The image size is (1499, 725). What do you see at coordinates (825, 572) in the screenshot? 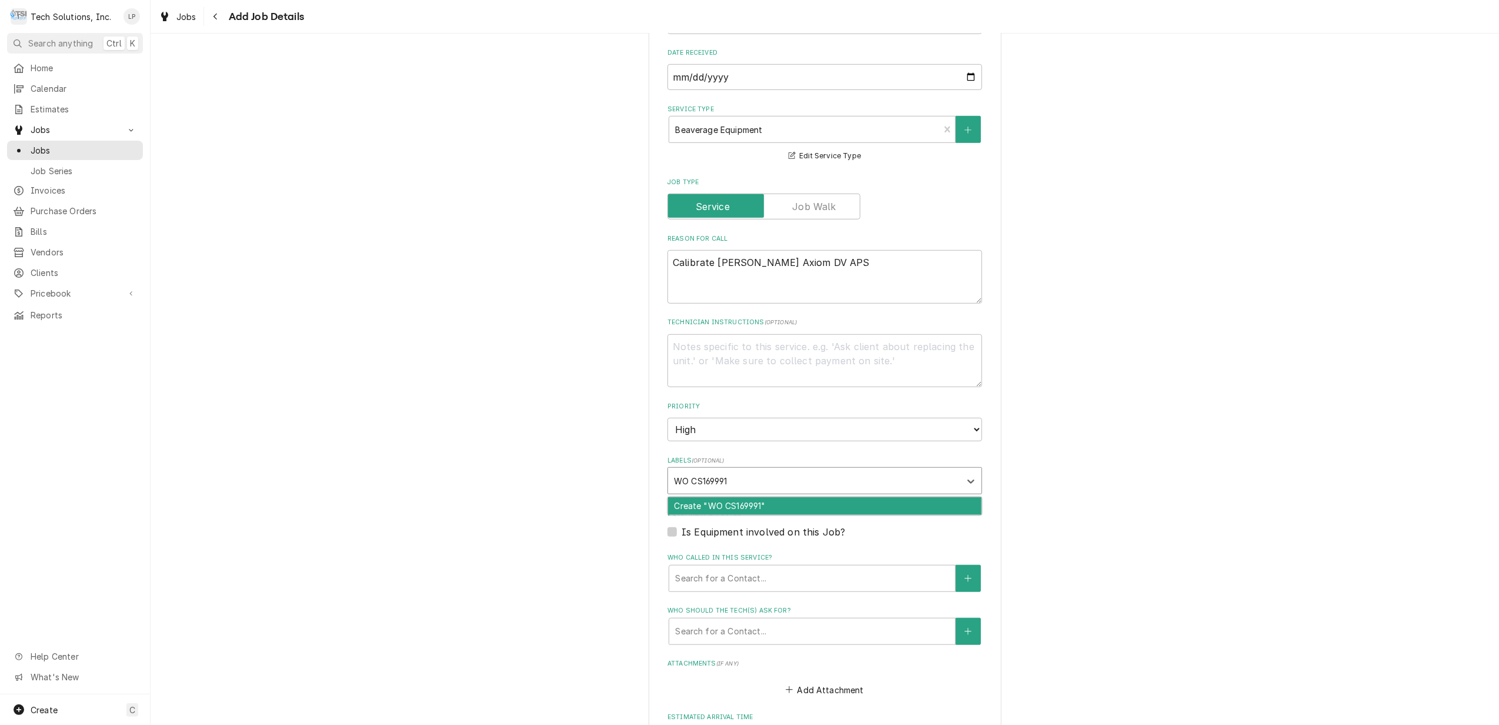
I see `div: Who called in this service?` at bounding box center [825, 572].